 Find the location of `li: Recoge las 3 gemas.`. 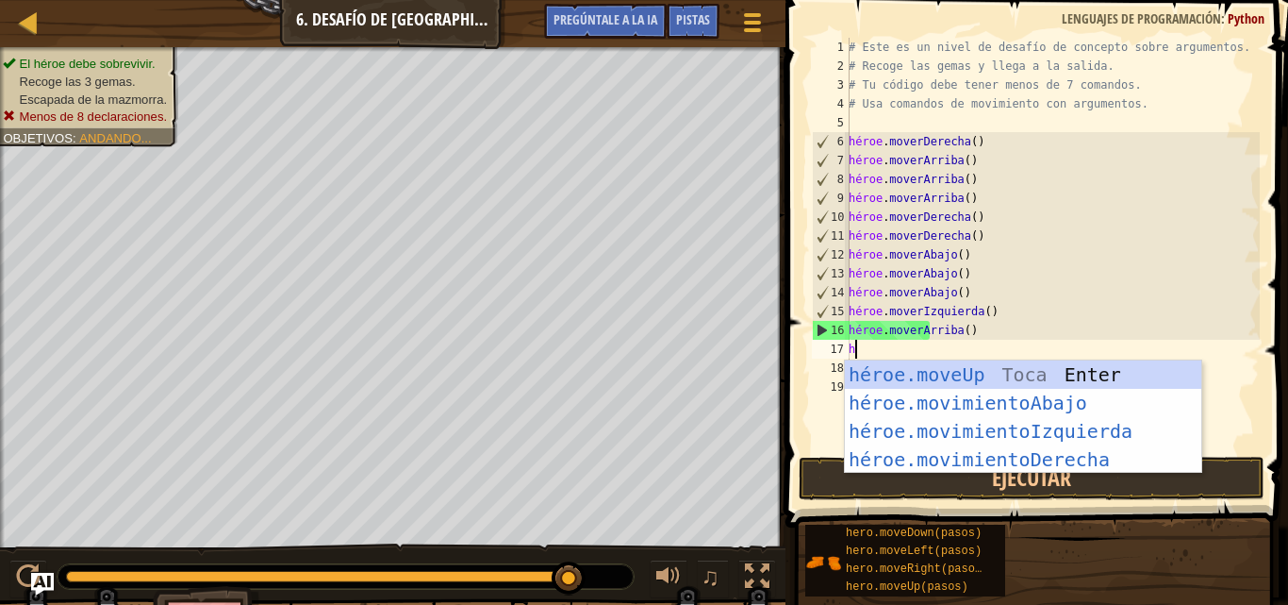

li: Recoge las 3 gemas. is located at coordinates (85, 81).